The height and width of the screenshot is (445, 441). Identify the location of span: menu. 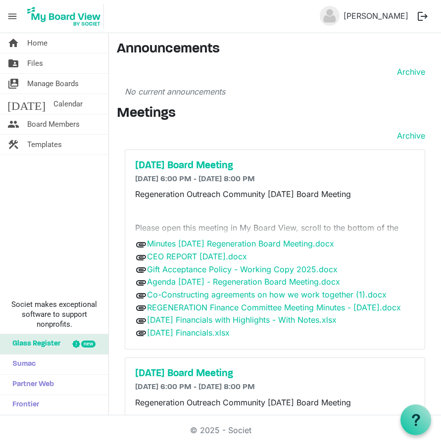
(12, 16).